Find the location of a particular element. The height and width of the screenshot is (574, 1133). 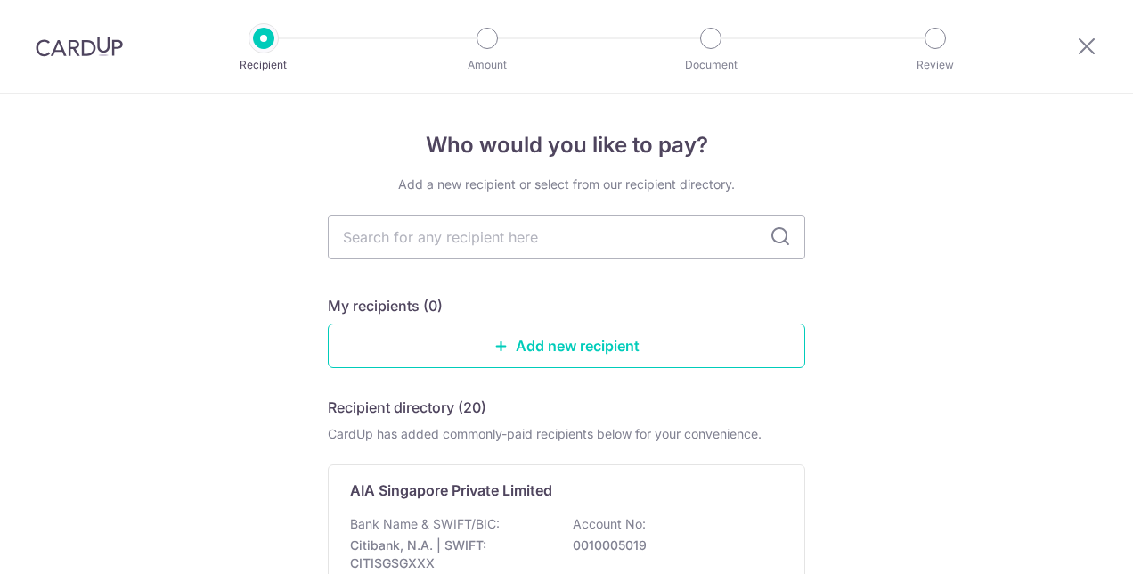

a: Add new recipient is located at coordinates (566, 346).